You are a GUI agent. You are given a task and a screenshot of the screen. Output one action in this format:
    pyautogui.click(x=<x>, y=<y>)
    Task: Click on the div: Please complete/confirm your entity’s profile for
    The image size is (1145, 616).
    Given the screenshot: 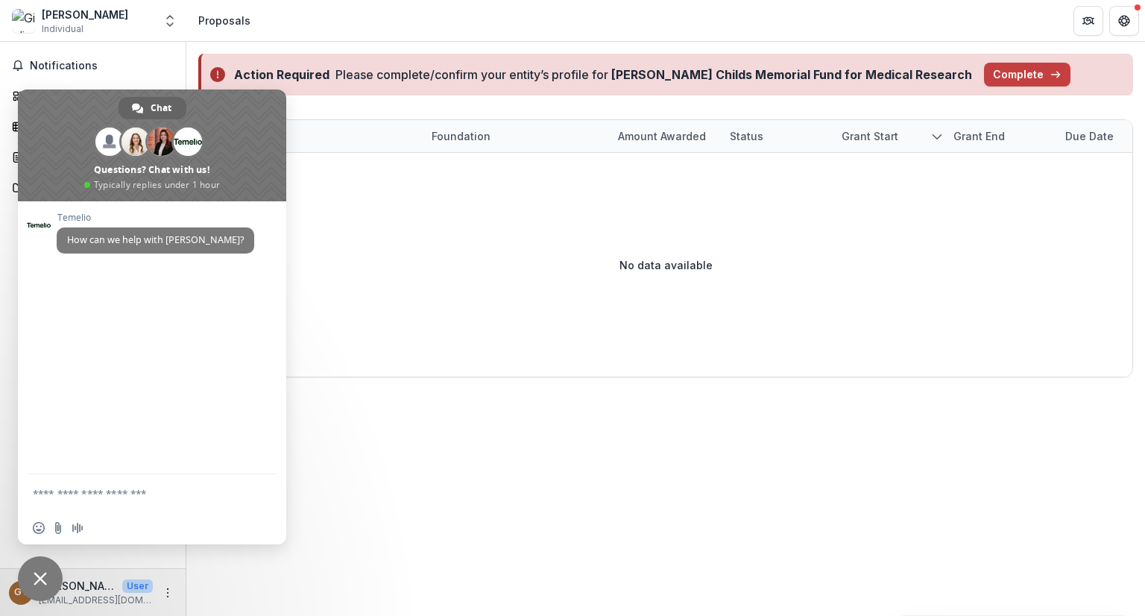 What is the action you would take?
    pyautogui.click(x=654, y=75)
    